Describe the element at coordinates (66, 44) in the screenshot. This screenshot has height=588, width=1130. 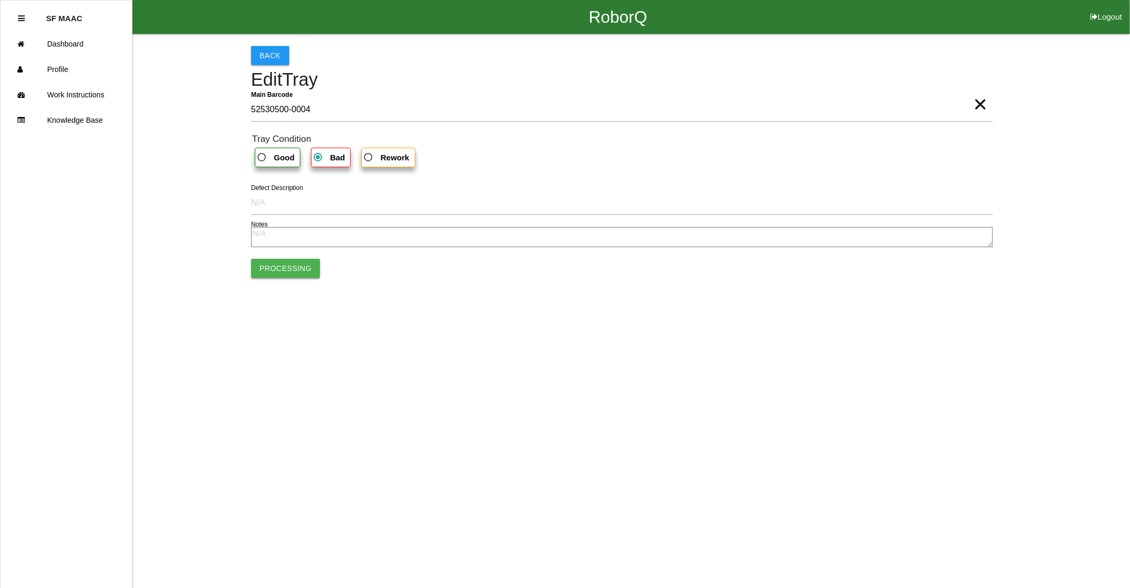
I see `a: Dashboard` at that location.